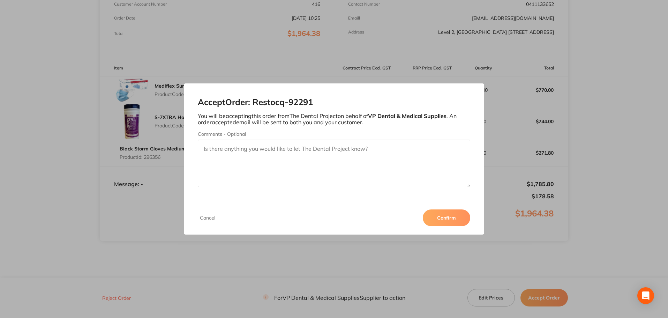  What do you see at coordinates (646, 296) in the screenshot?
I see `div: Open Intercom Messenger` at bounding box center [646, 296].